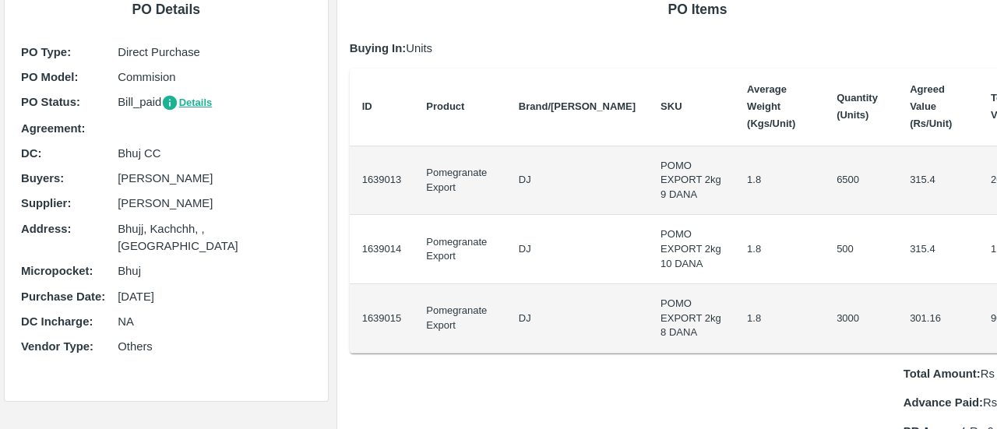 The width and height of the screenshot is (997, 429). I want to click on b: Supplier :, so click(46, 203).